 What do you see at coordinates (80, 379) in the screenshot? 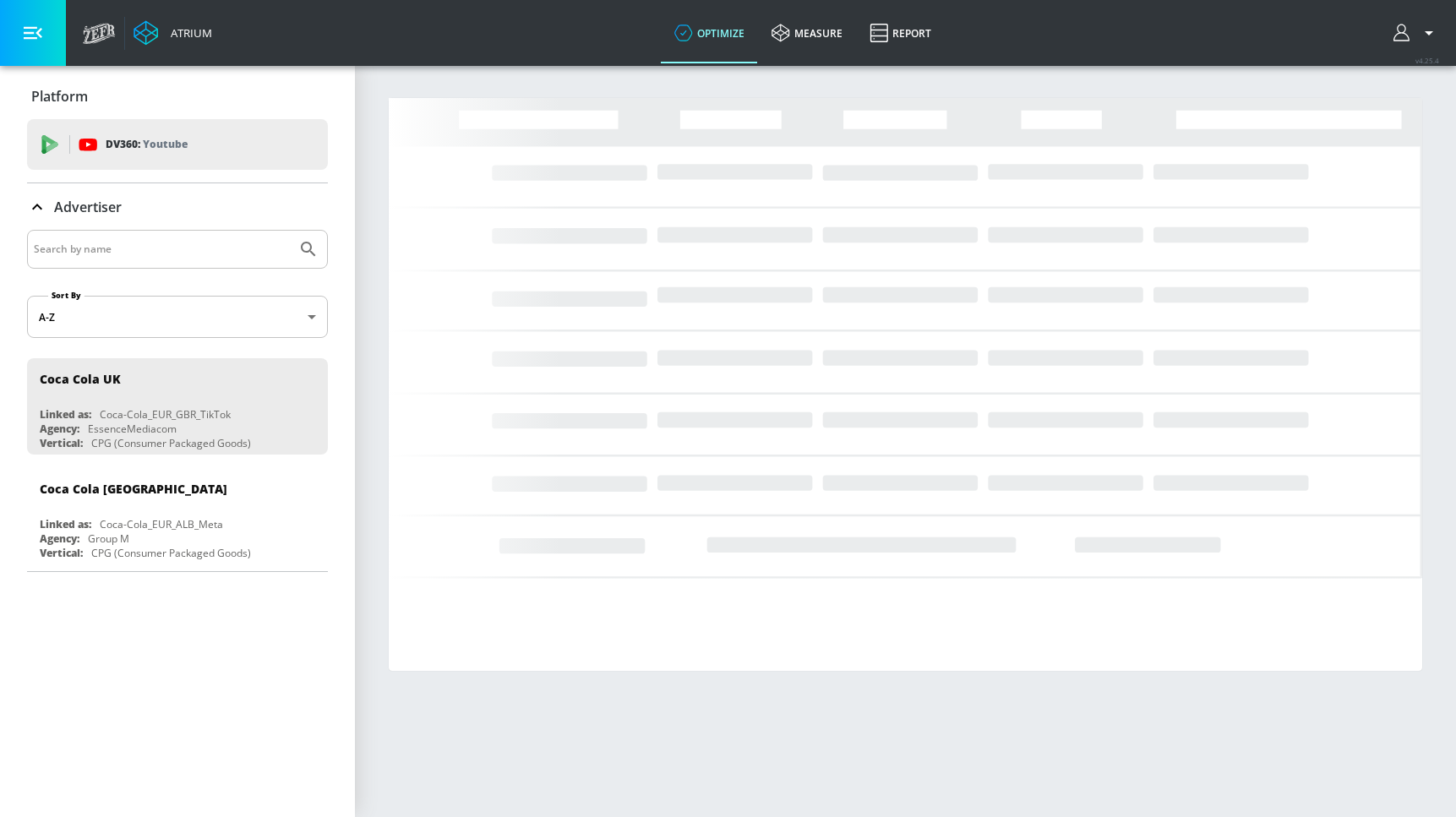
I see `div: Coca Cola UK` at bounding box center [80, 379].